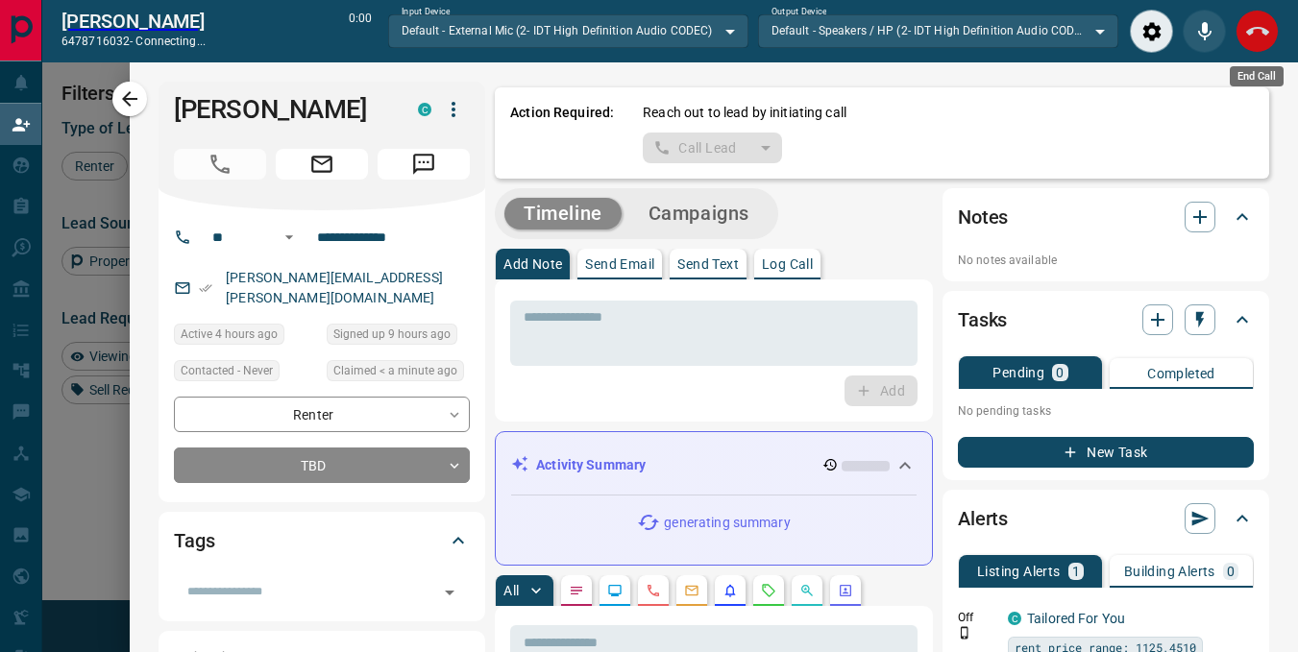  Describe the element at coordinates (426, 12) in the screenshot. I see `label: Input Device` at that location.